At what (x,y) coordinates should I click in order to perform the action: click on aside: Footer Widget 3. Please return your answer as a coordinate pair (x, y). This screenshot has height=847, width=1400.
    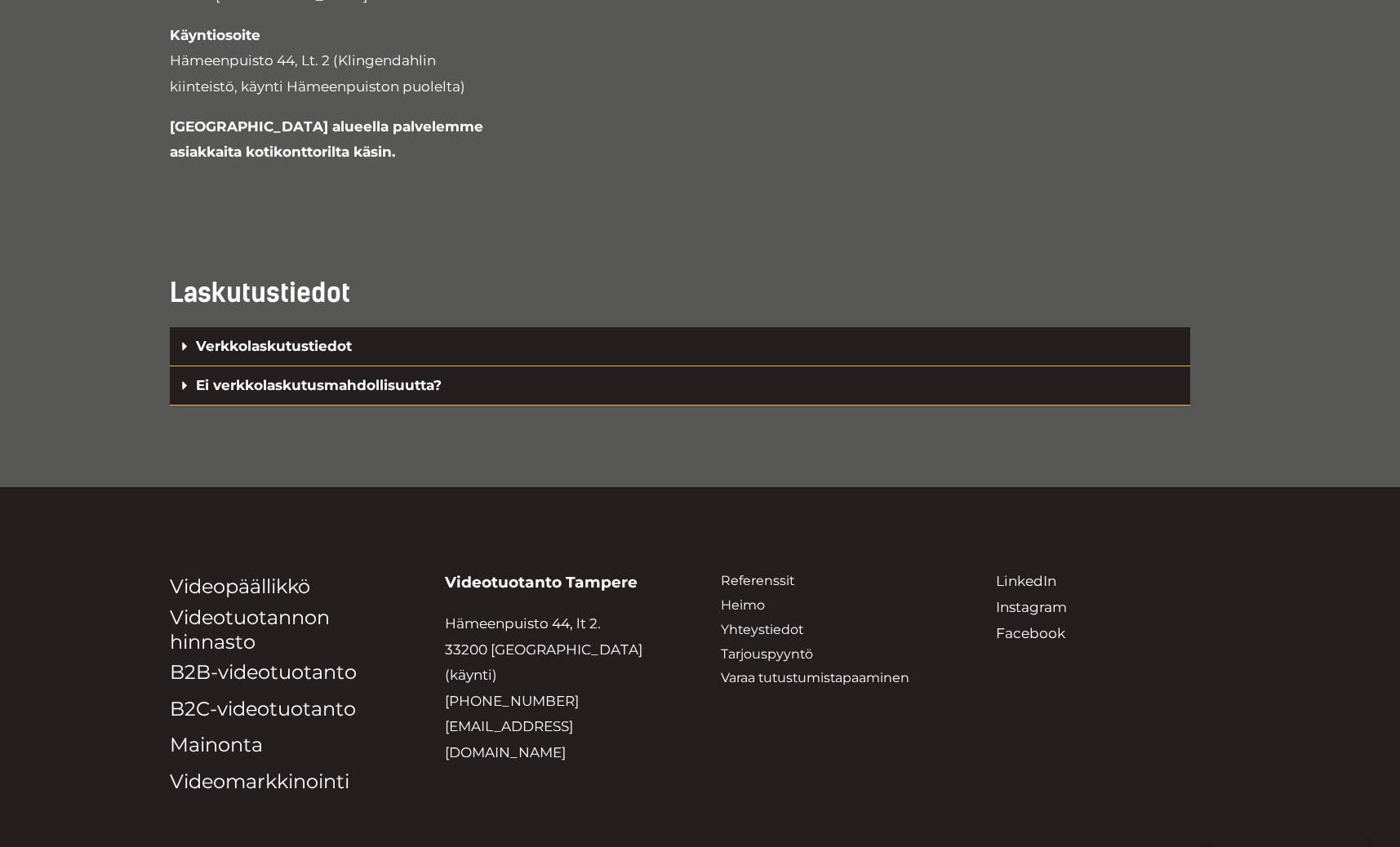
    Looking at the image, I should click on (838, 629).